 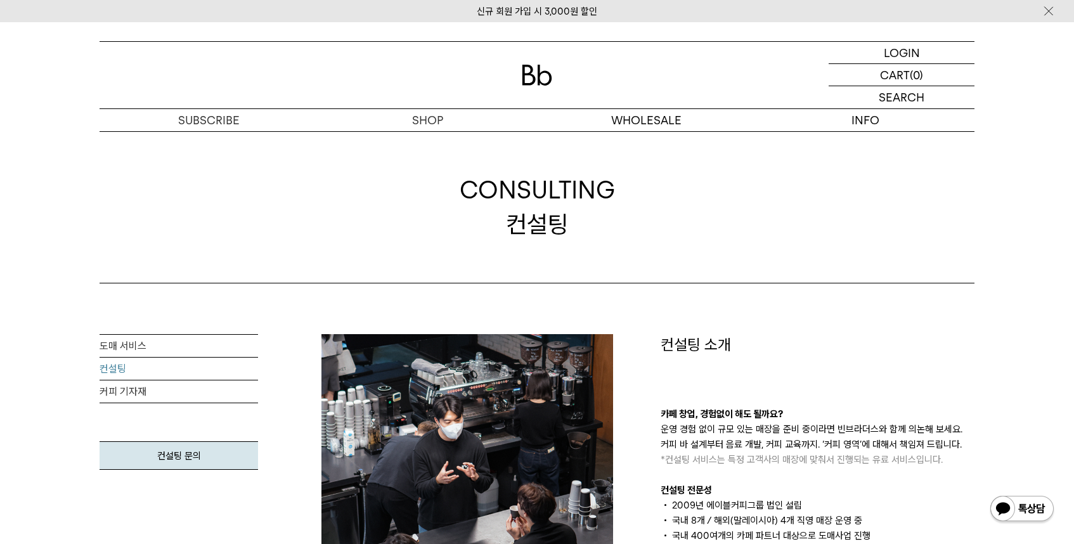 I want to click on a: SUBSCRIBE, so click(x=209, y=120).